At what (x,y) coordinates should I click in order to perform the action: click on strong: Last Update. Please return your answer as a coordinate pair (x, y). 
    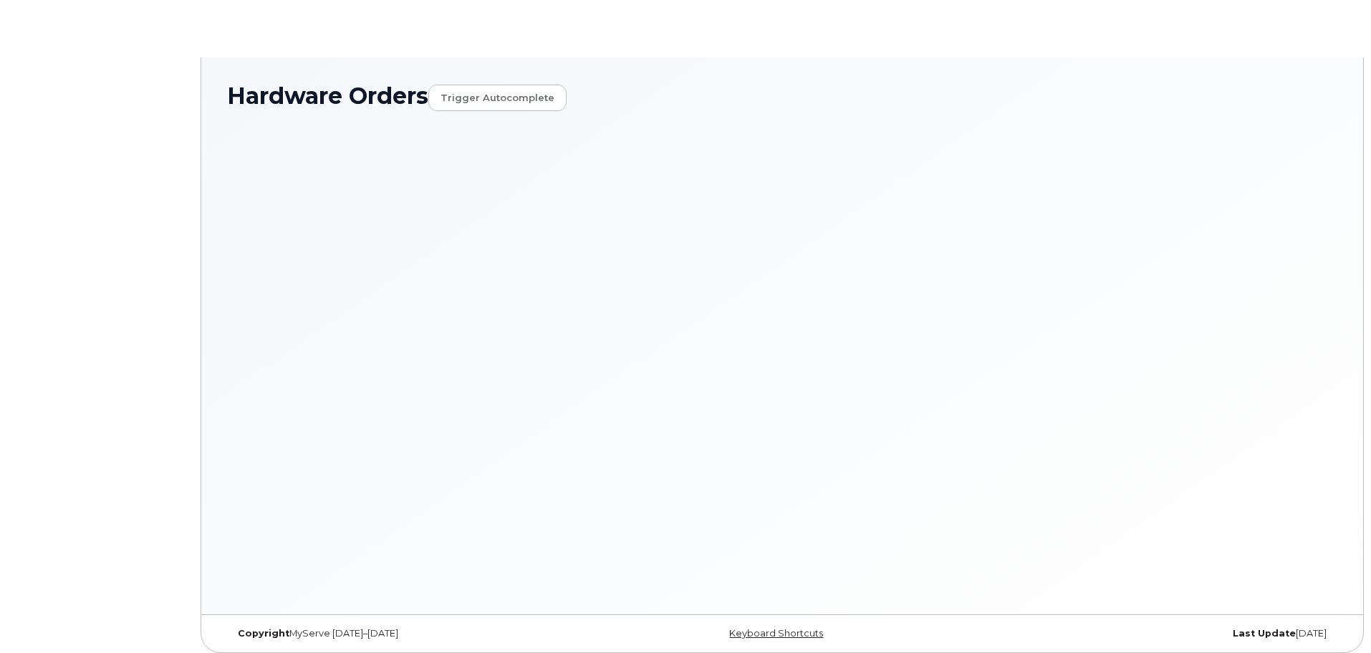
    Looking at the image, I should click on (1264, 632).